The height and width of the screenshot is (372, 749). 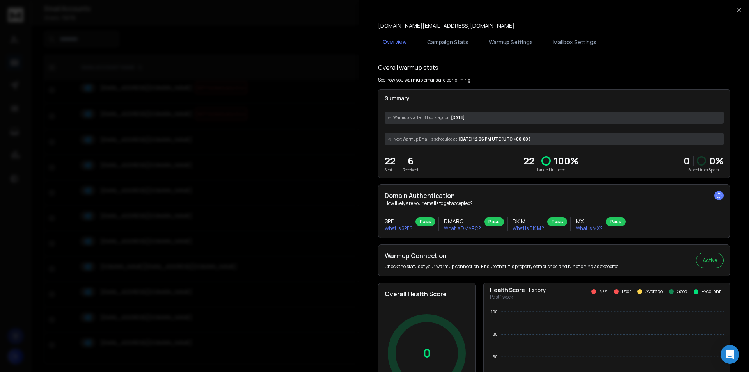 What do you see at coordinates (528, 221) in the screenshot?
I see `h3: DKIM` at bounding box center [528, 221].